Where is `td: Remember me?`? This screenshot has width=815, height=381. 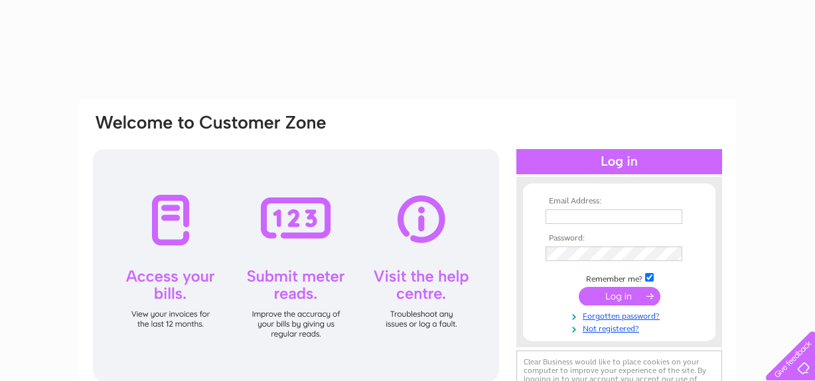 td: Remember me? is located at coordinates (619, 278).